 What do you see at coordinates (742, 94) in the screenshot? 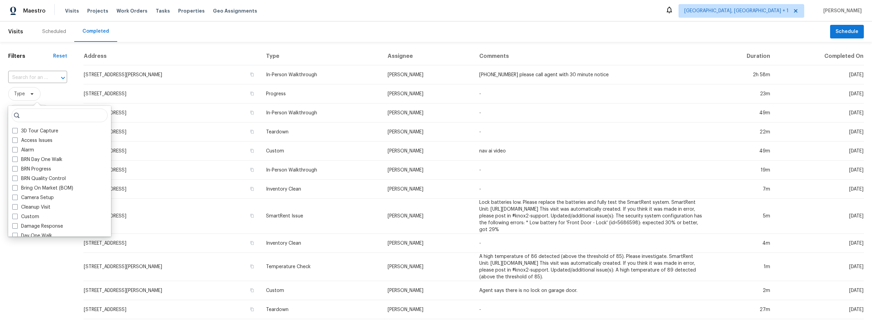
I see `td: 23m` at bounding box center [742, 94].